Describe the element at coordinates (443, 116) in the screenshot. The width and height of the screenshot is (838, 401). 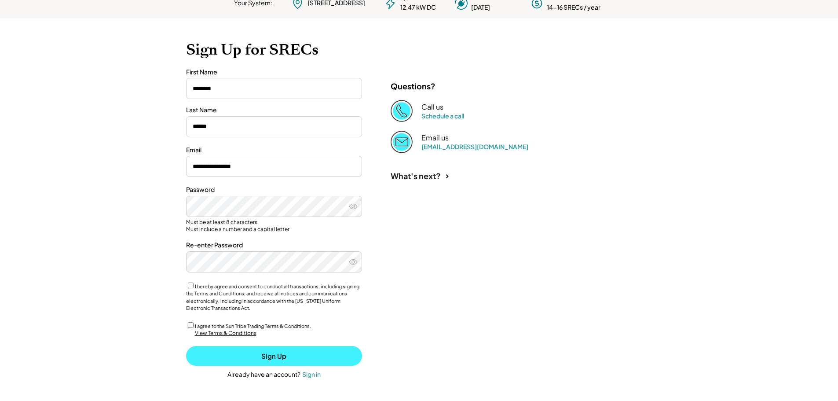
I see `a: Schedule a call` at that location.